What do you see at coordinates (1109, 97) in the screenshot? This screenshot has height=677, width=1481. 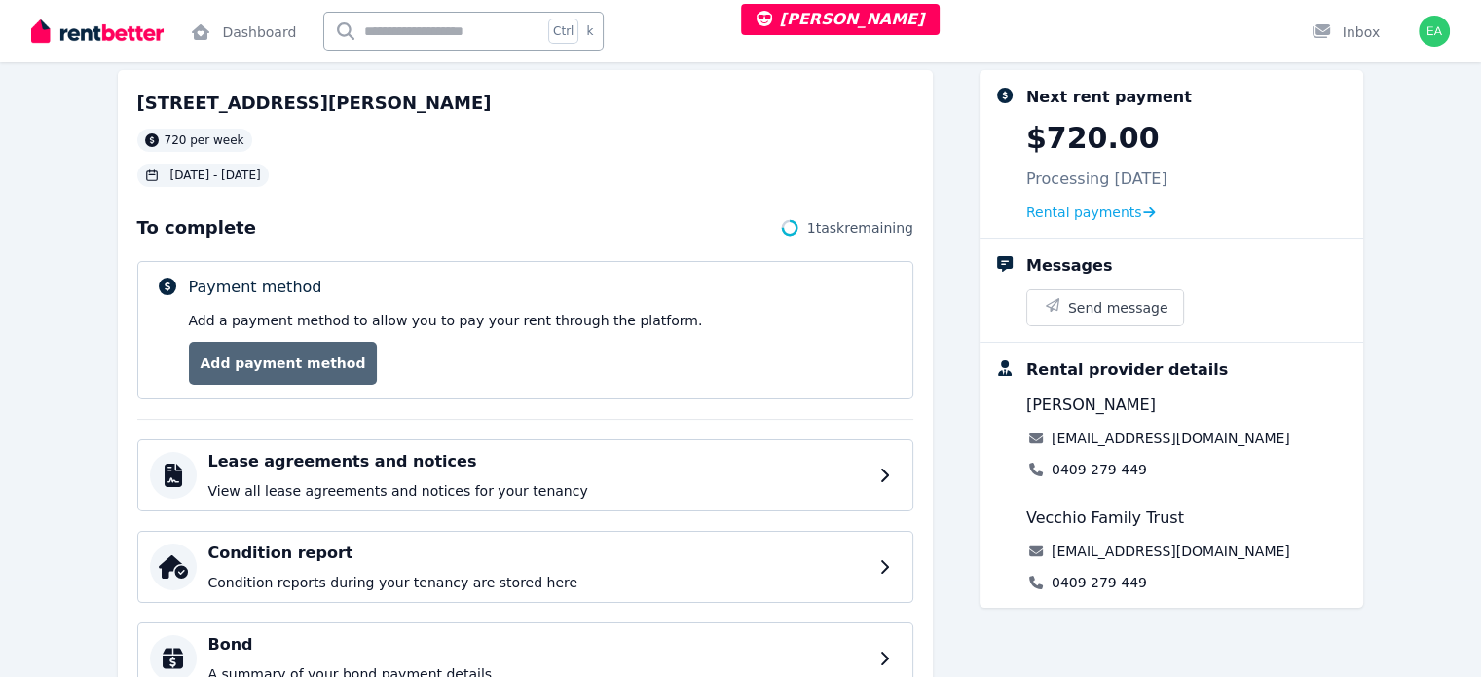 I see `div: Next rent payment` at bounding box center [1109, 97].